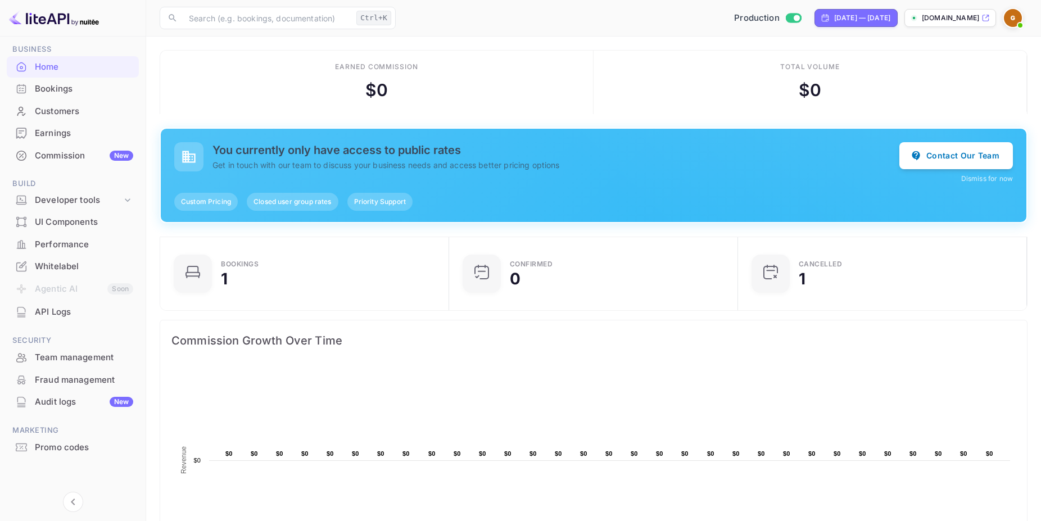 The image size is (1041, 521). What do you see at coordinates (267, 18) in the screenshot?
I see `input: Search (e.g. bookings, documentation)` at bounding box center [267, 18].